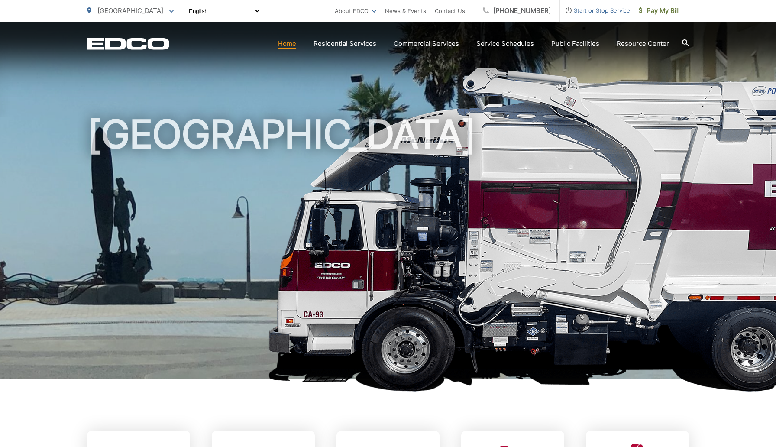  What do you see at coordinates (659, 11) in the screenshot?
I see `span: Pay My Bill` at bounding box center [659, 11].